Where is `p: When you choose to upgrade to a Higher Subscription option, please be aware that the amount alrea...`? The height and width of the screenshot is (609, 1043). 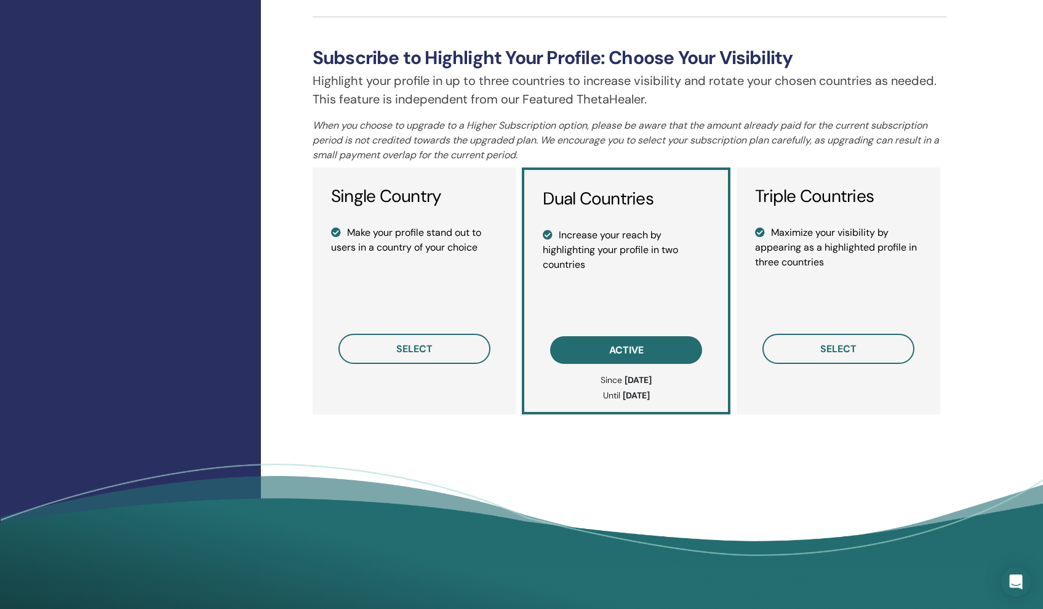
p: When you choose to upgrade to a Higher Subscription option, please be aware that the amount alrea... is located at coordinates (630, 140).